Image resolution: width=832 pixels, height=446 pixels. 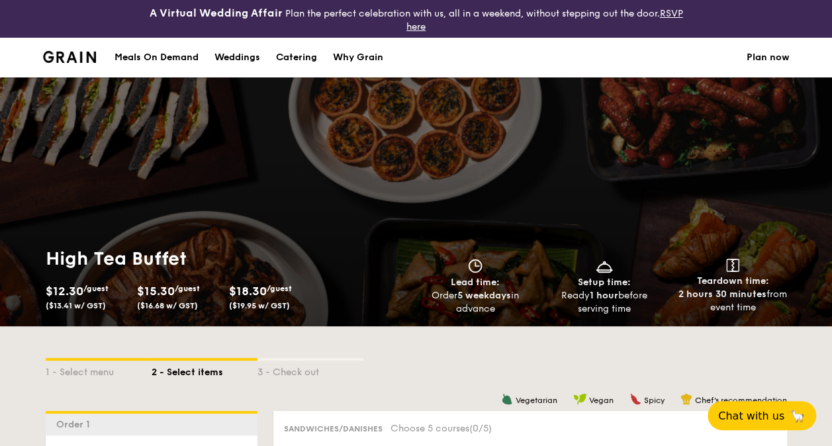 I want to click on span: ($19.95 w/ GST), so click(x=259, y=306).